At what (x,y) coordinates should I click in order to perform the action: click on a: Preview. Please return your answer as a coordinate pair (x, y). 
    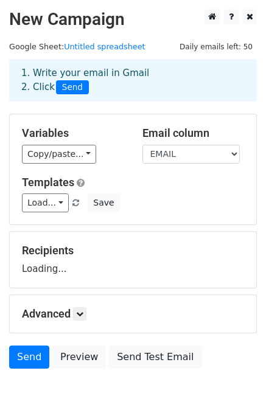
    Looking at the image, I should click on (79, 357).